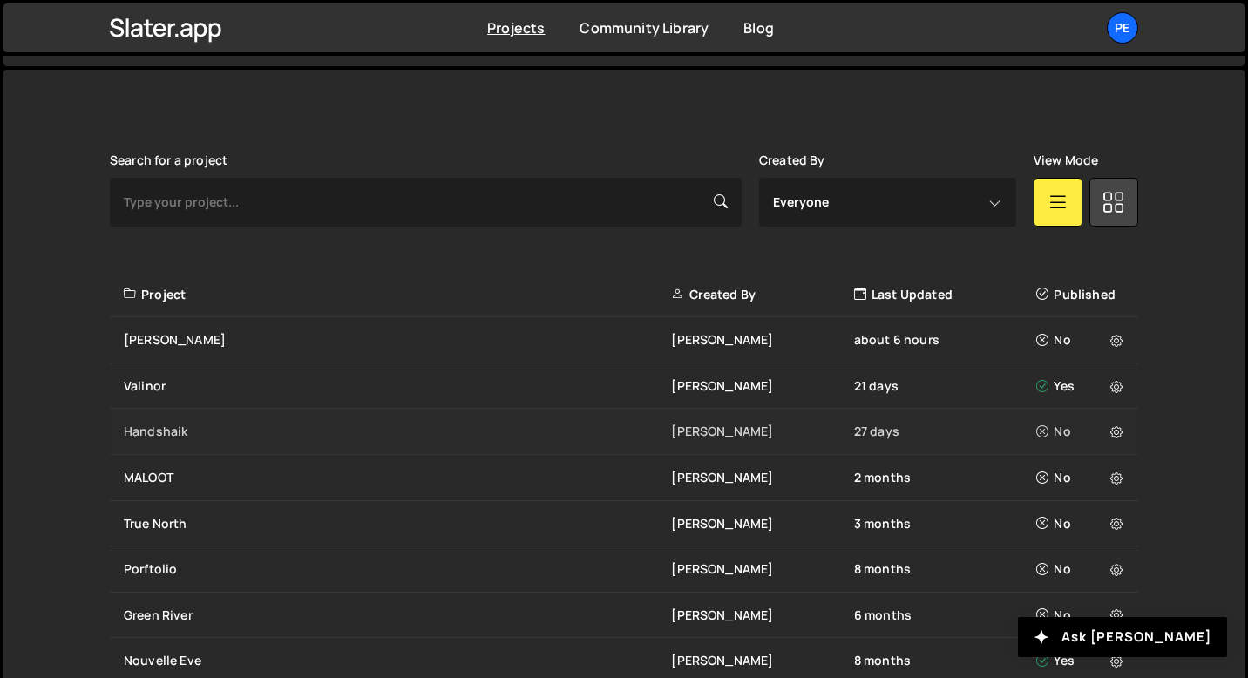 This screenshot has width=1248, height=678. Describe the element at coordinates (945, 340) in the screenshot. I see `div: about 6 hours` at that location.